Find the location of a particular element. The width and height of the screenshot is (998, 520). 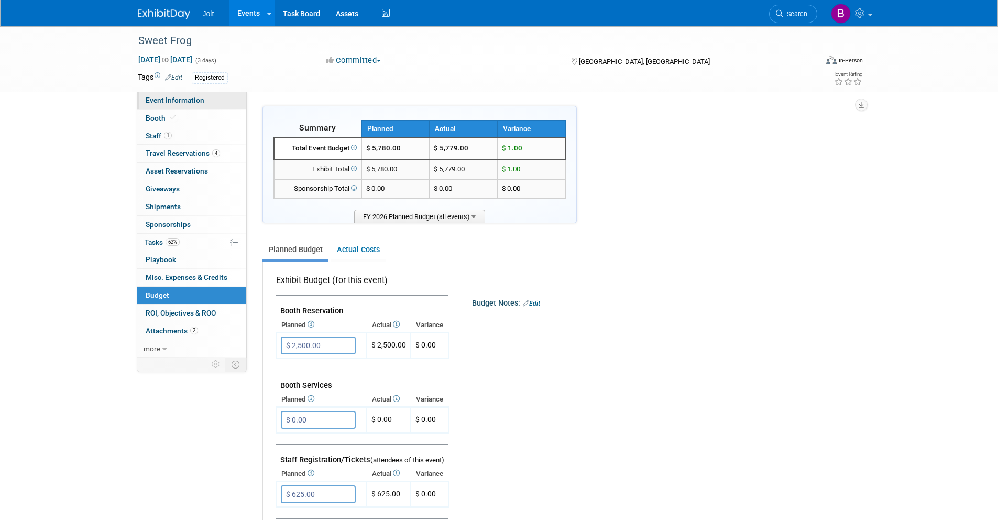

div: Event Rating is located at coordinates (848, 74).